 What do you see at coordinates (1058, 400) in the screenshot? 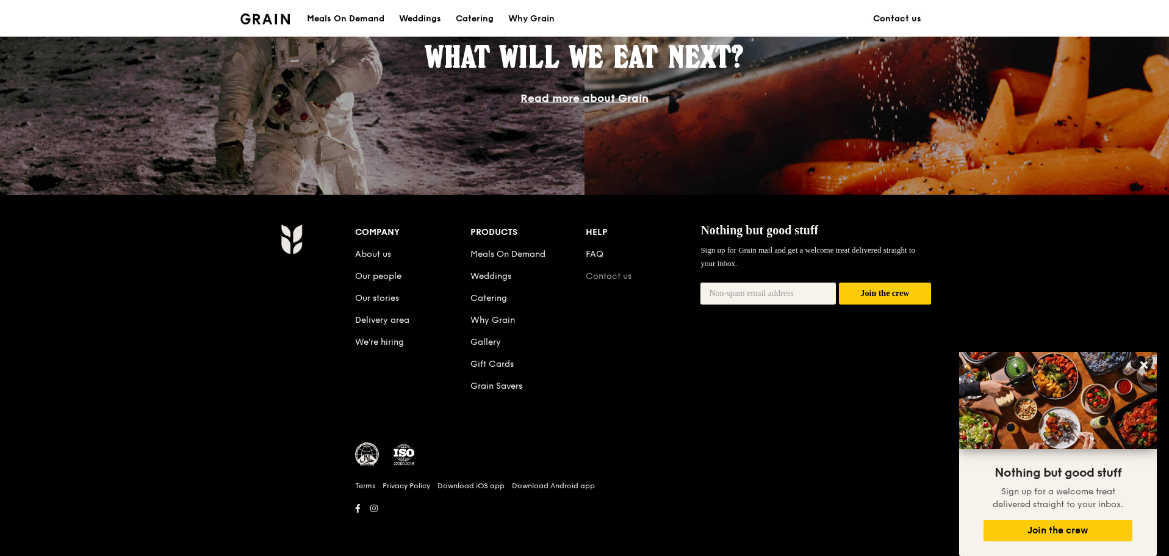
I see `img: DSC07876-Edit02-Large.jpeg` at bounding box center [1058, 400].